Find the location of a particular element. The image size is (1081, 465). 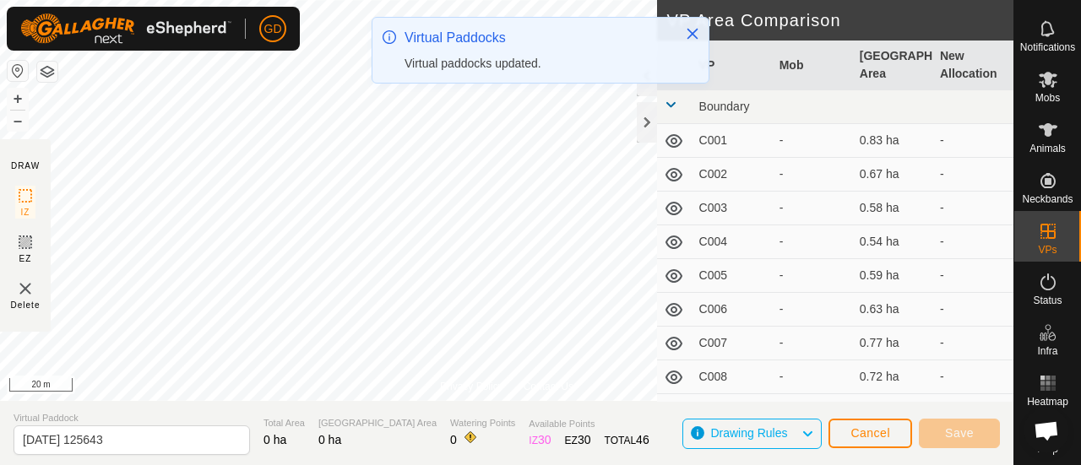

button: Close is located at coordinates (692, 34).